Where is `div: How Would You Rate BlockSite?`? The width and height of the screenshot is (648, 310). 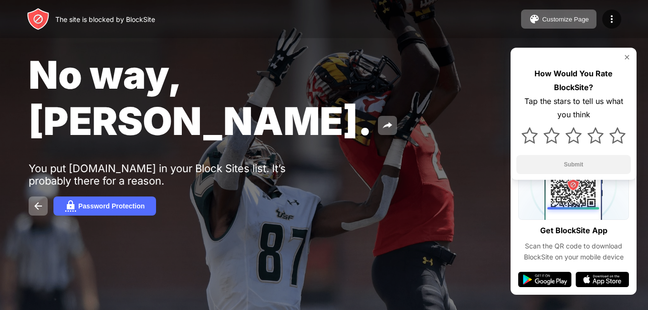 div: How Would You Rate BlockSite? is located at coordinates (573, 81).